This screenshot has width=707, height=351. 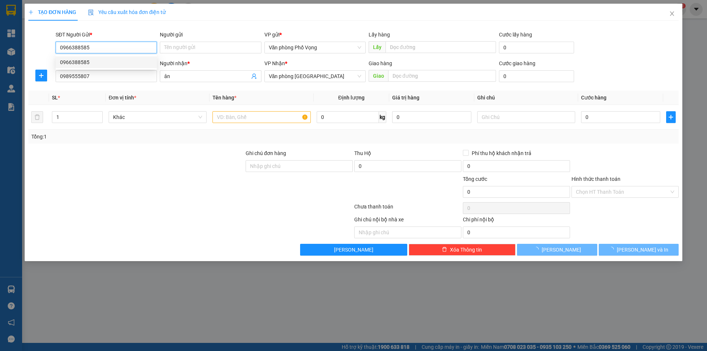 I want to click on span: Đơn vị tính, so click(x=122, y=98).